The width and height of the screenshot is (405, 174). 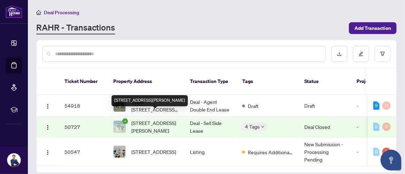 I want to click on span: Requires Additional Docs, so click(x=270, y=153).